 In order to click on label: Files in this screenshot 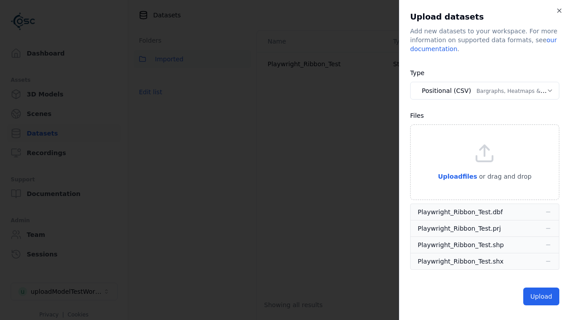, I will do `click(416, 116)`.